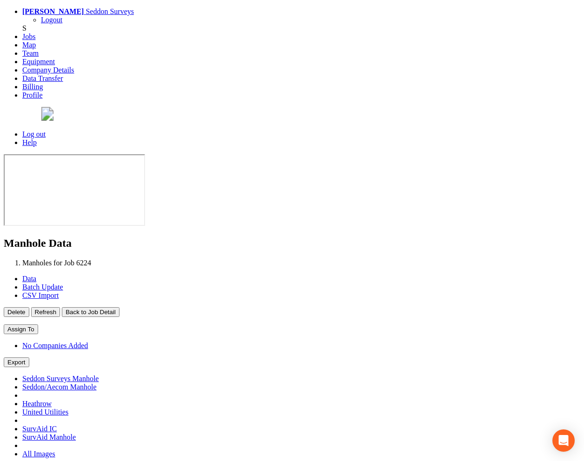 This screenshot has height=461, width=584. What do you see at coordinates (40, 295) in the screenshot?
I see `a: CSV Import` at bounding box center [40, 295].